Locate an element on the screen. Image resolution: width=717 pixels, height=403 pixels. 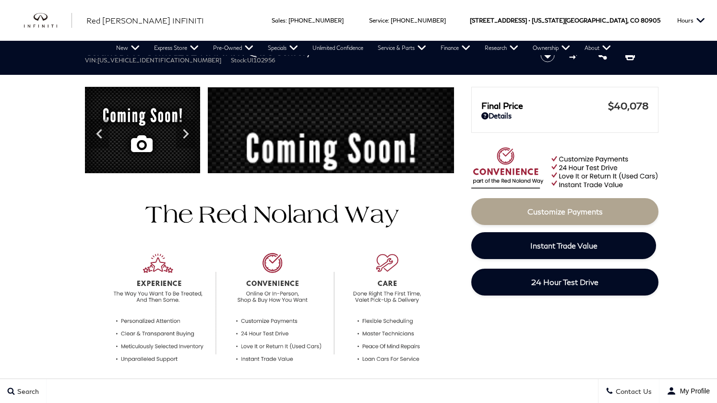
span: Sales is located at coordinates (279, 20).